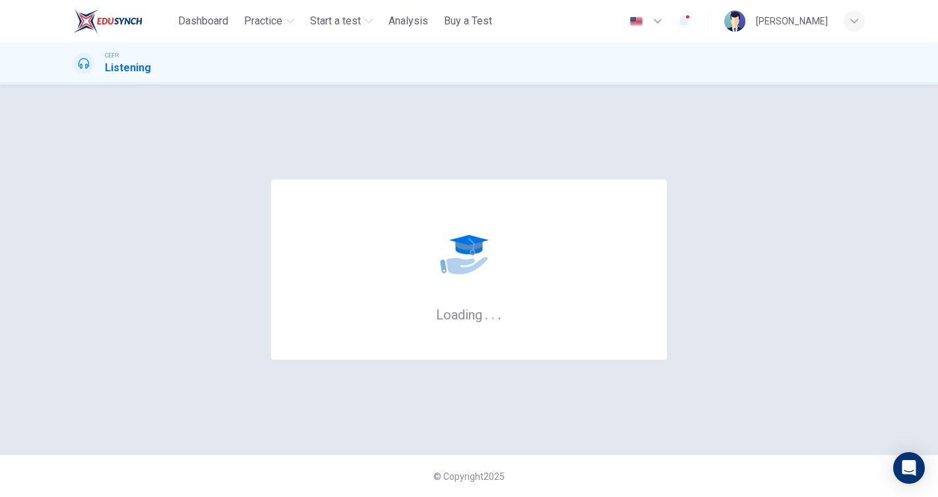 The image size is (938, 497). What do you see at coordinates (203, 21) in the screenshot?
I see `span: Dashboard` at bounding box center [203, 21].